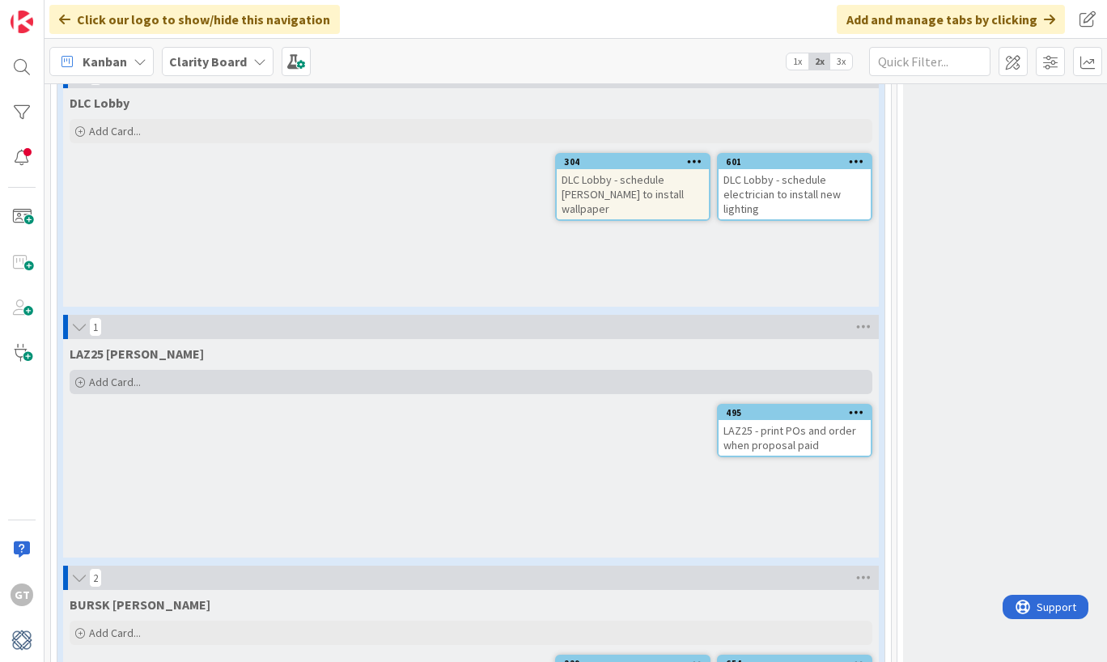 This screenshot has width=1107, height=662. Describe the element at coordinates (797, 61) in the screenshot. I see `span: 1x` at that location.